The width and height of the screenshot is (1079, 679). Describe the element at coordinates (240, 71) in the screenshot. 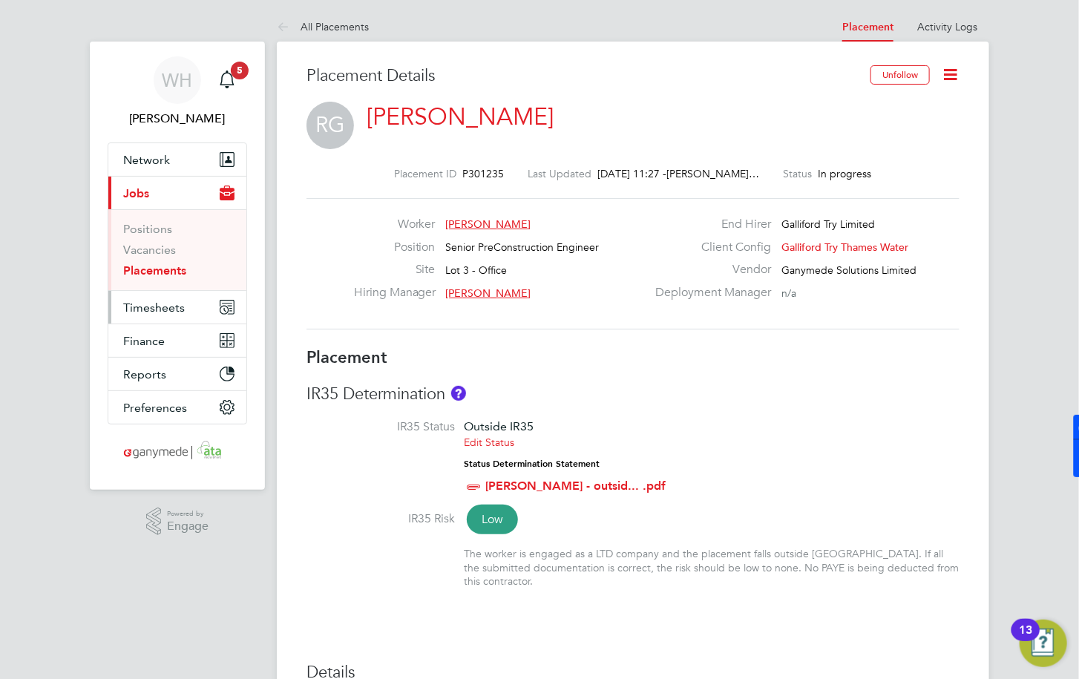

I see `span: 5` at that location.